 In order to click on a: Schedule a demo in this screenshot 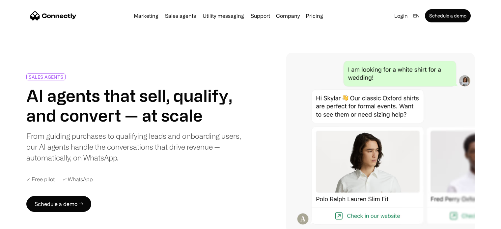, I will do `click(448, 16)`.